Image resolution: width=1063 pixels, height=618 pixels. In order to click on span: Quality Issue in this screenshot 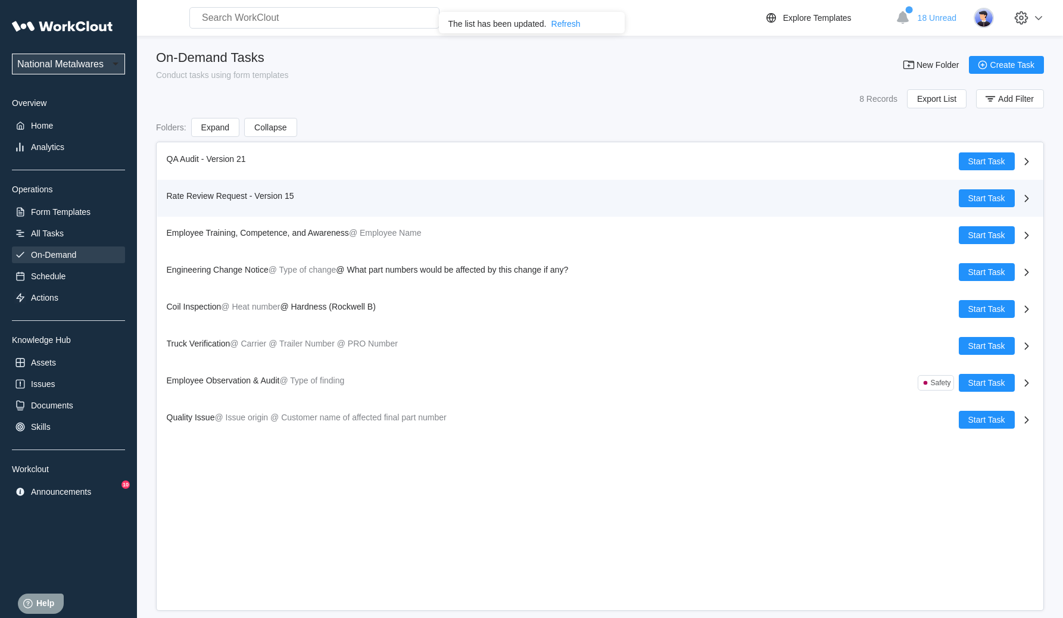, I will do `click(191, 417)`.